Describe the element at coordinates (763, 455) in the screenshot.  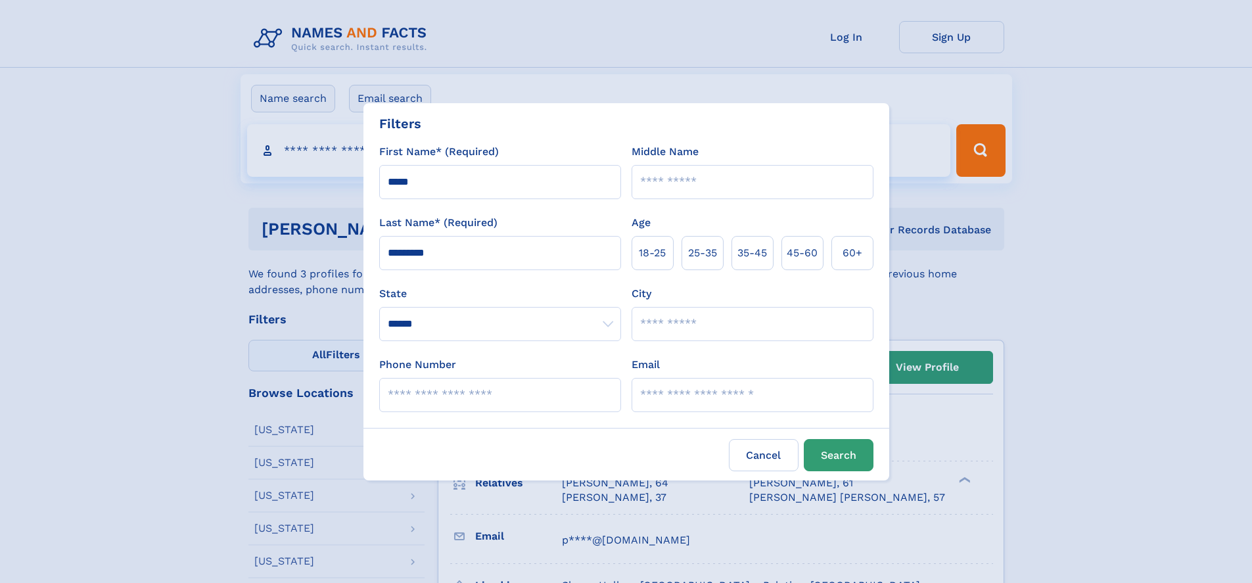
I see `label: Cancel` at that location.